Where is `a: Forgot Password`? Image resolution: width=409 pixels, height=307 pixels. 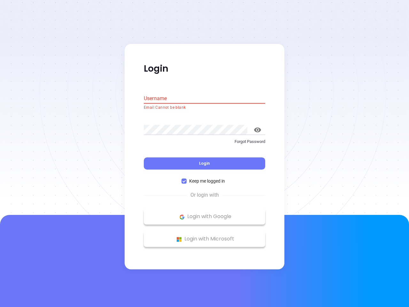 a: Forgot Password is located at coordinates (204, 144).